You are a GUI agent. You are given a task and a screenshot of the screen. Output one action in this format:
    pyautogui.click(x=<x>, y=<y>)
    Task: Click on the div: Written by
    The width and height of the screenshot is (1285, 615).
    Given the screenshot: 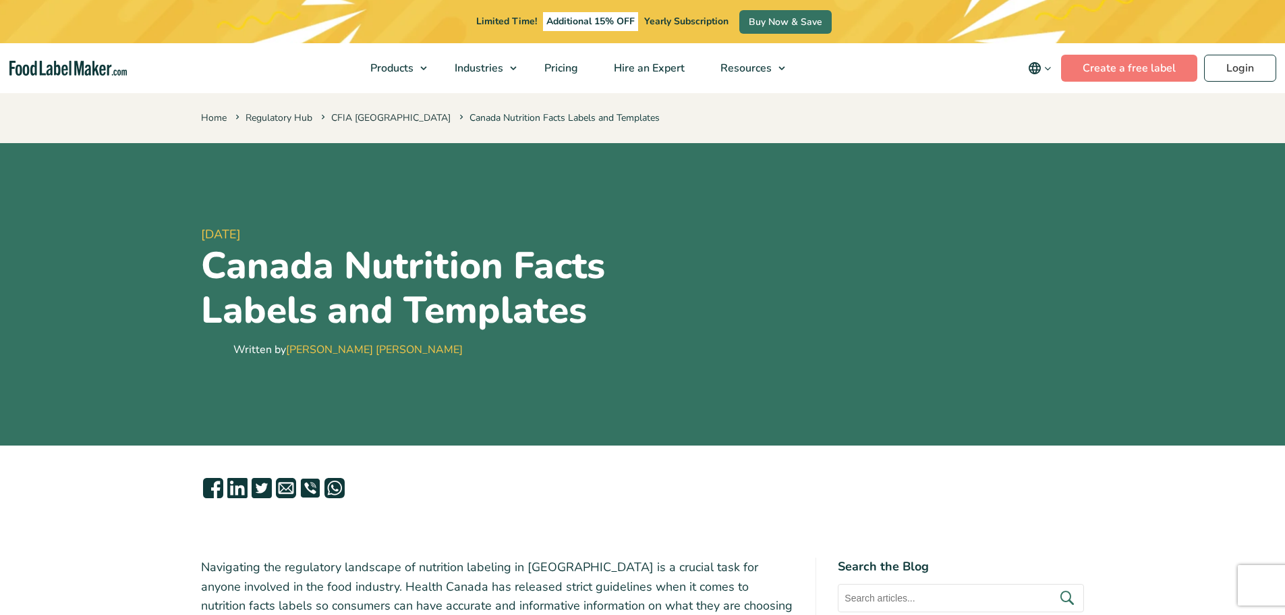 What is the action you would take?
    pyautogui.click(x=348, y=350)
    